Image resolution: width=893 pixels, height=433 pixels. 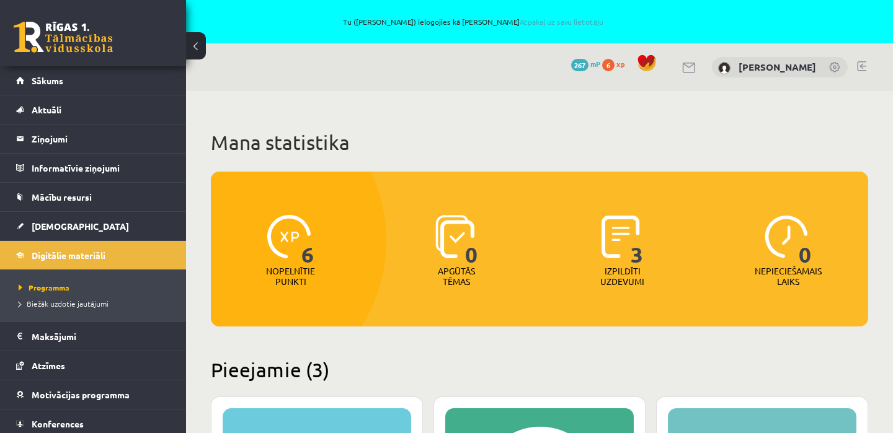 What do you see at coordinates (454, 237) in the screenshot?
I see `img: icon-learned-topics-4a711ccc23c960034f471b6e78daf4a3bad4a20eaf4de84257b87e66633f6470.svg` at bounding box center [454, 237].